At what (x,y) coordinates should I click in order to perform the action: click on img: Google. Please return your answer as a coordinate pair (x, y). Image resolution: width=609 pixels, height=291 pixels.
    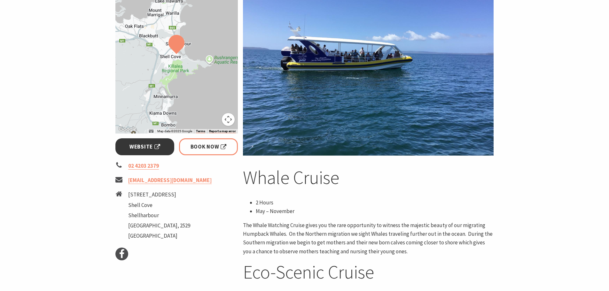
    Looking at the image, I should click on (127, 129).